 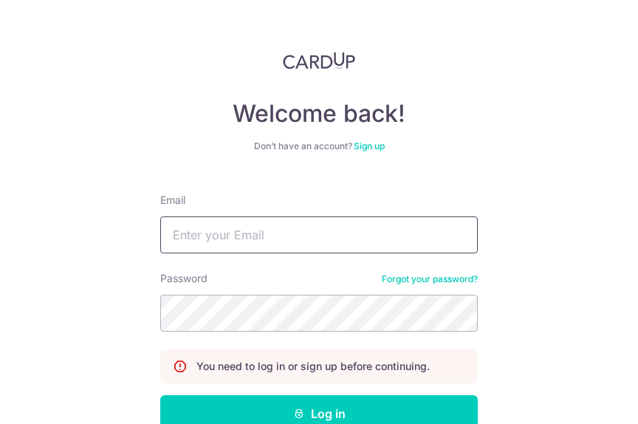 I want to click on label: Password, so click(x=184, y=278).